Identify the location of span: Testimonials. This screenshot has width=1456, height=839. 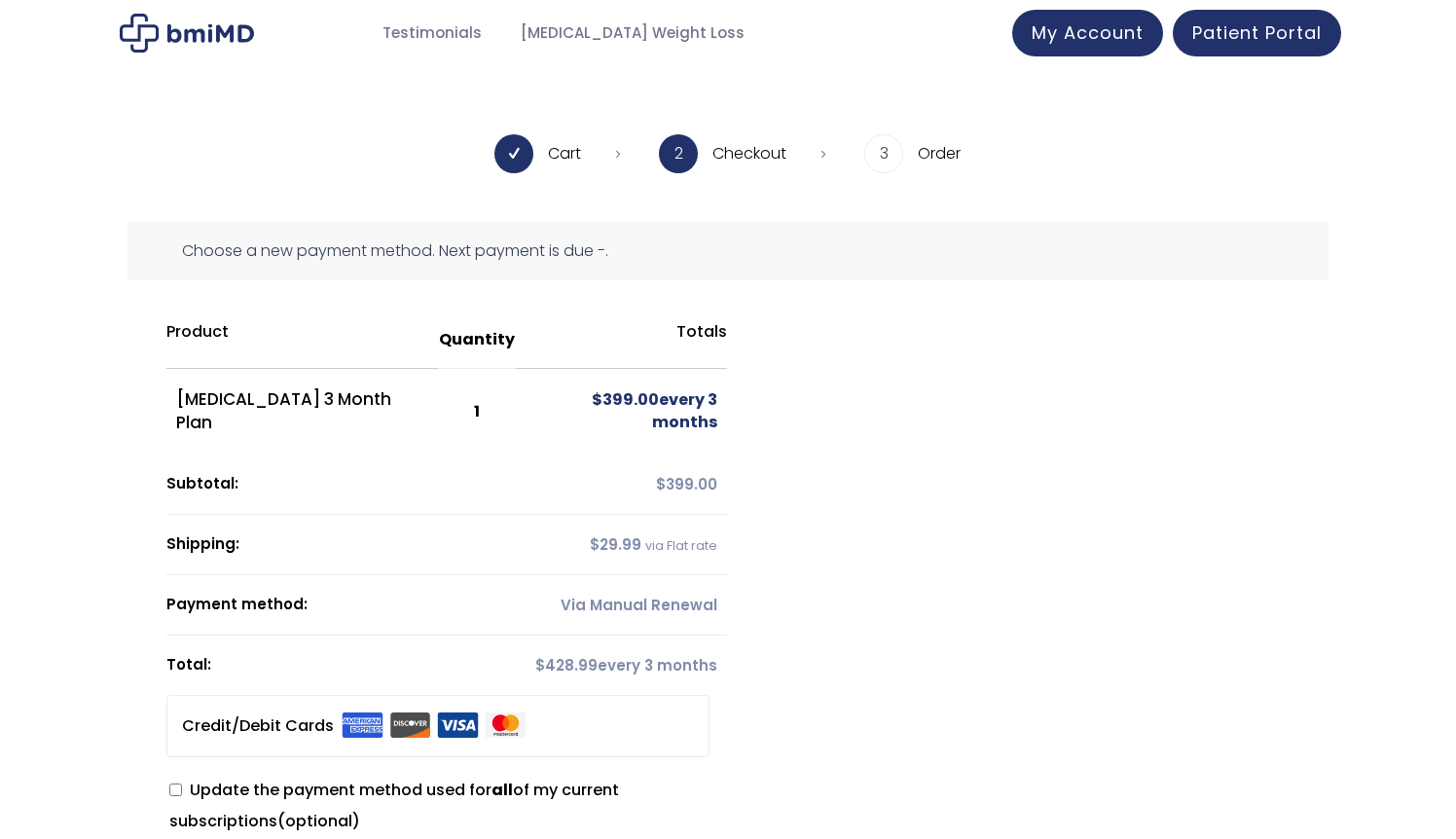
(432, 33).